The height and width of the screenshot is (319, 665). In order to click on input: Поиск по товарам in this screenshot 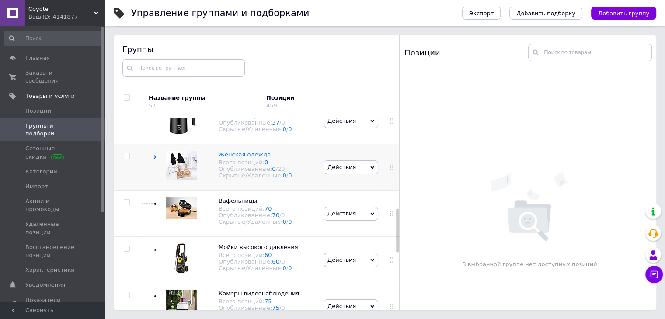, I will do `click(590, 52)`.